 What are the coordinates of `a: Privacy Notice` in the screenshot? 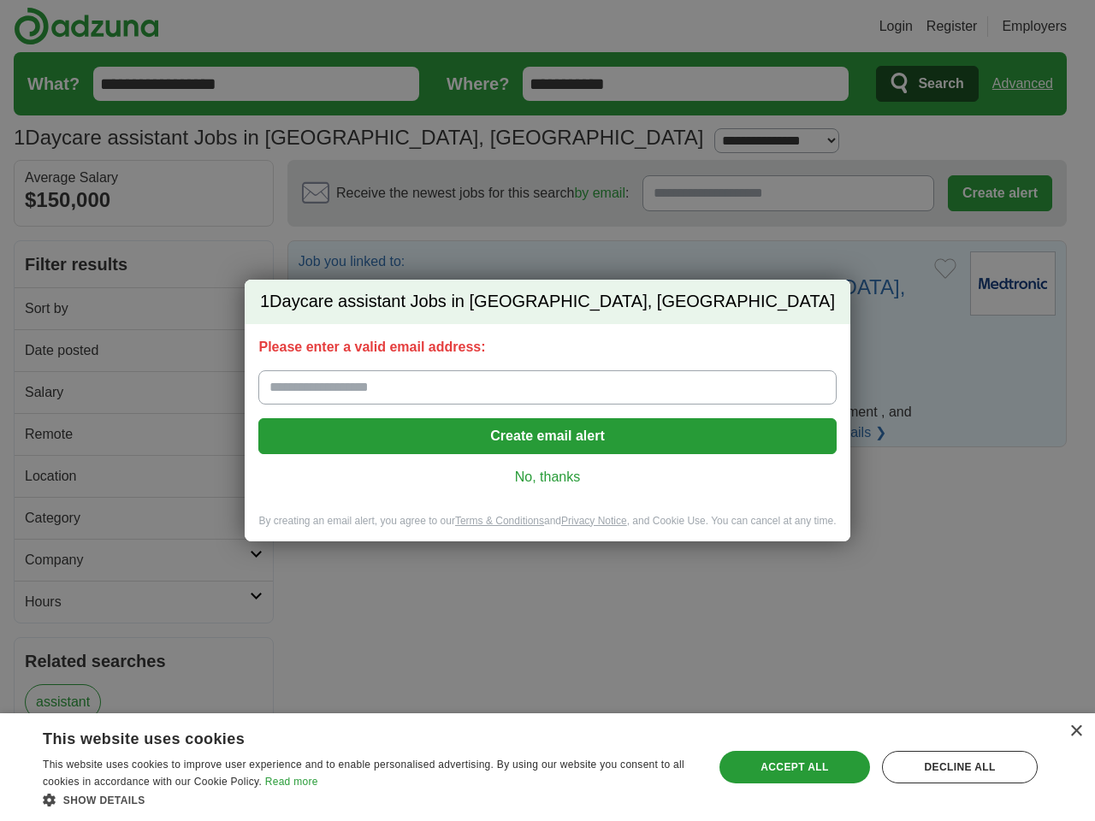 It's located at (594, 521).